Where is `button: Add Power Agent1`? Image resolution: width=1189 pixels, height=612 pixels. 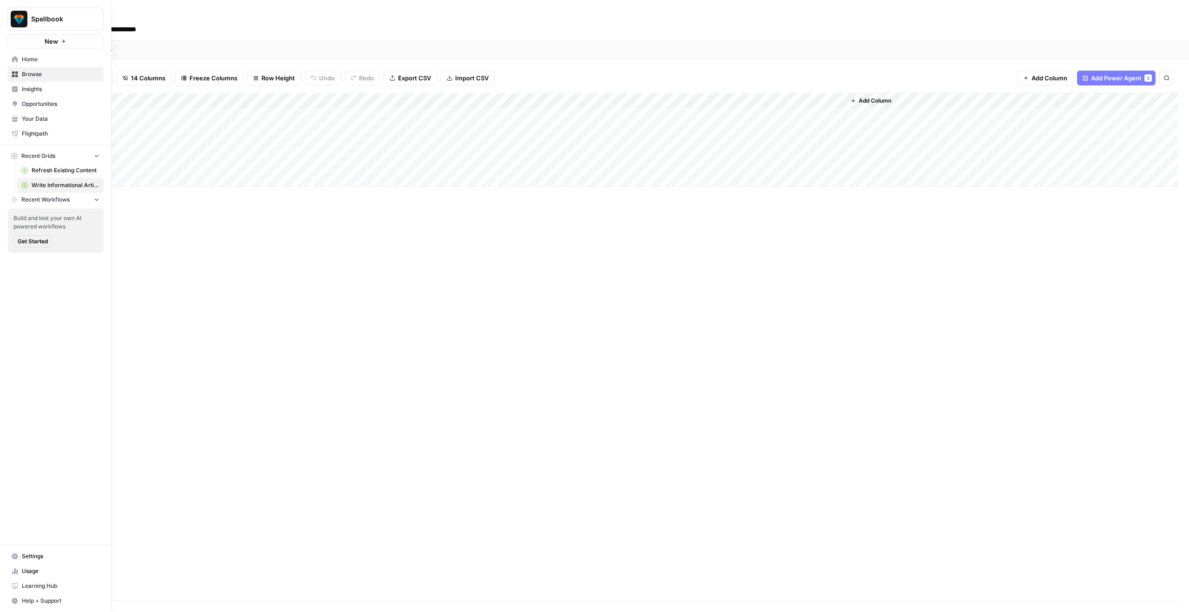 button: Add Power Agent1 is located at coordinates (1116, 78).